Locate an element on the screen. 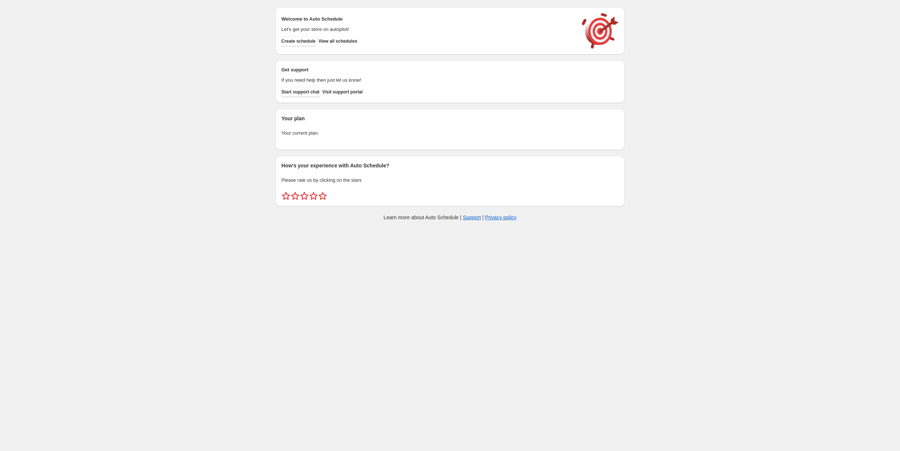  p: Please rate us by clicking on the stars is located at coordinates (450, 180).